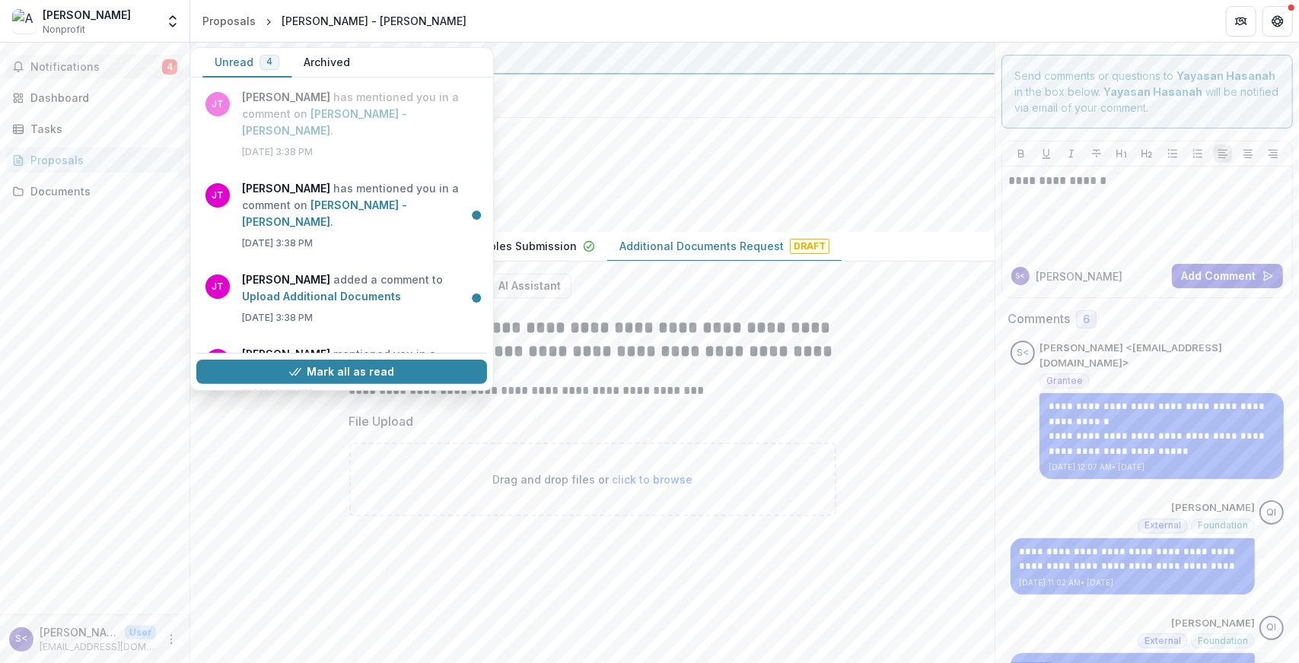 Image resolution: width=1299 pixels, height=663 pixels. What do you see at coordinates (810, 247) in the screenshot?
I see `span: Draft` at bounding box center [810, 247].